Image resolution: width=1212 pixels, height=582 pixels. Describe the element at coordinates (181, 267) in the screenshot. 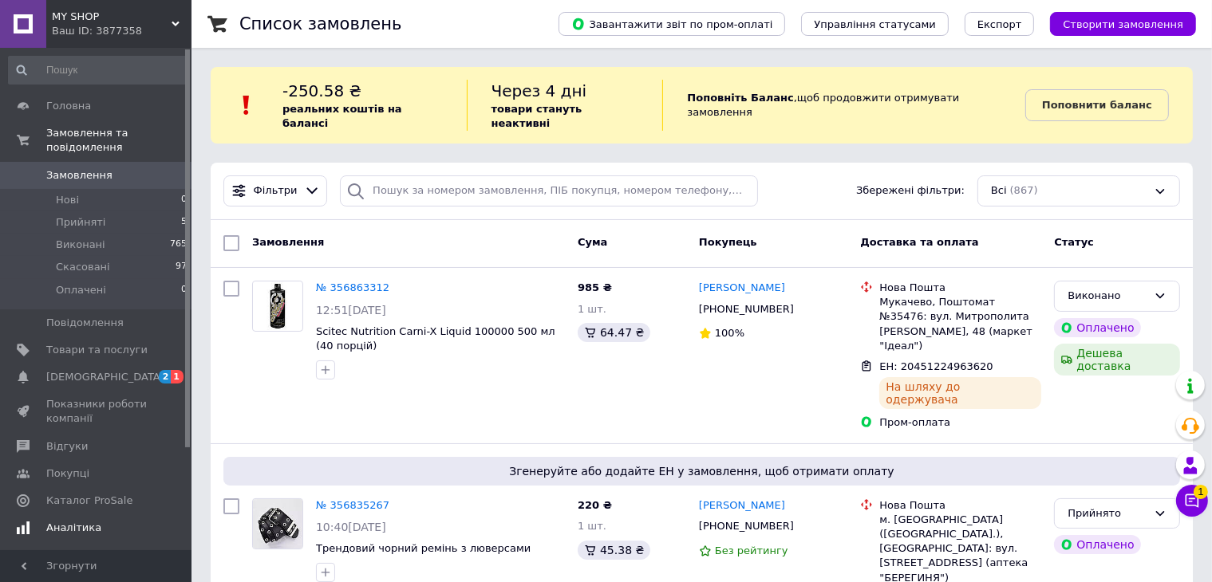

I see `span: 97` at that location.